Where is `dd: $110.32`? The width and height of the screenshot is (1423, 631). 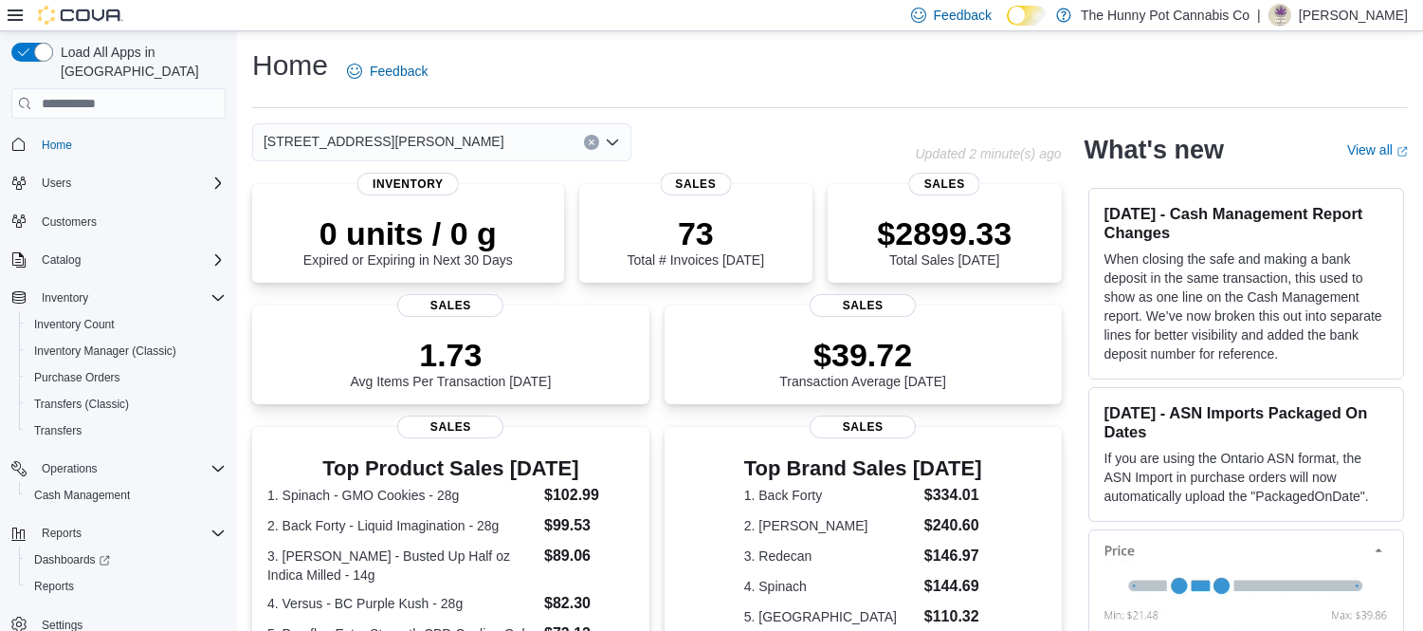 dd: $110.32 is located at coordinates (953, 616).